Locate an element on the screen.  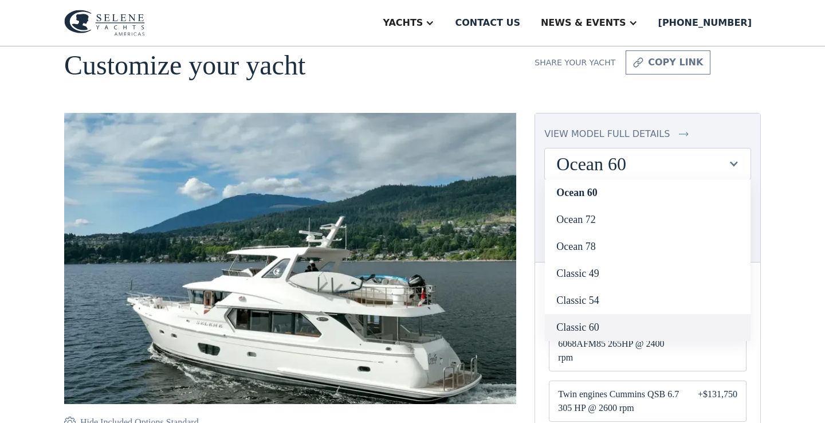
div: copy link is located at coordinates (676, 62).